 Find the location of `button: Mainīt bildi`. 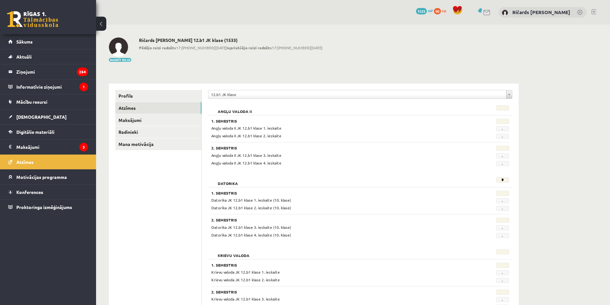

button: Mainīt bildi is located at coordinates (120, 60).